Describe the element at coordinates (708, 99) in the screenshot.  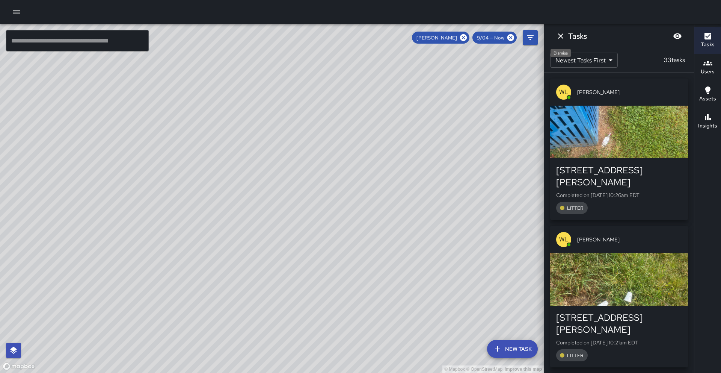
I see `h6: Assets` at that location.